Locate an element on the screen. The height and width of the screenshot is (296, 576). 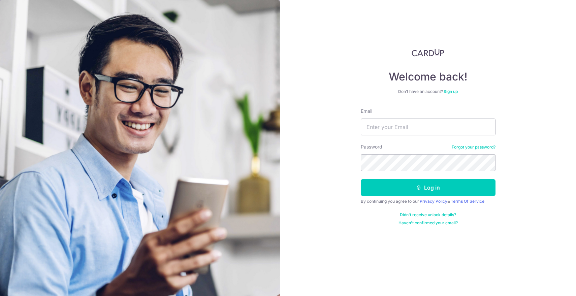
a: Forgot your password? is located at coordinates (474, 147).